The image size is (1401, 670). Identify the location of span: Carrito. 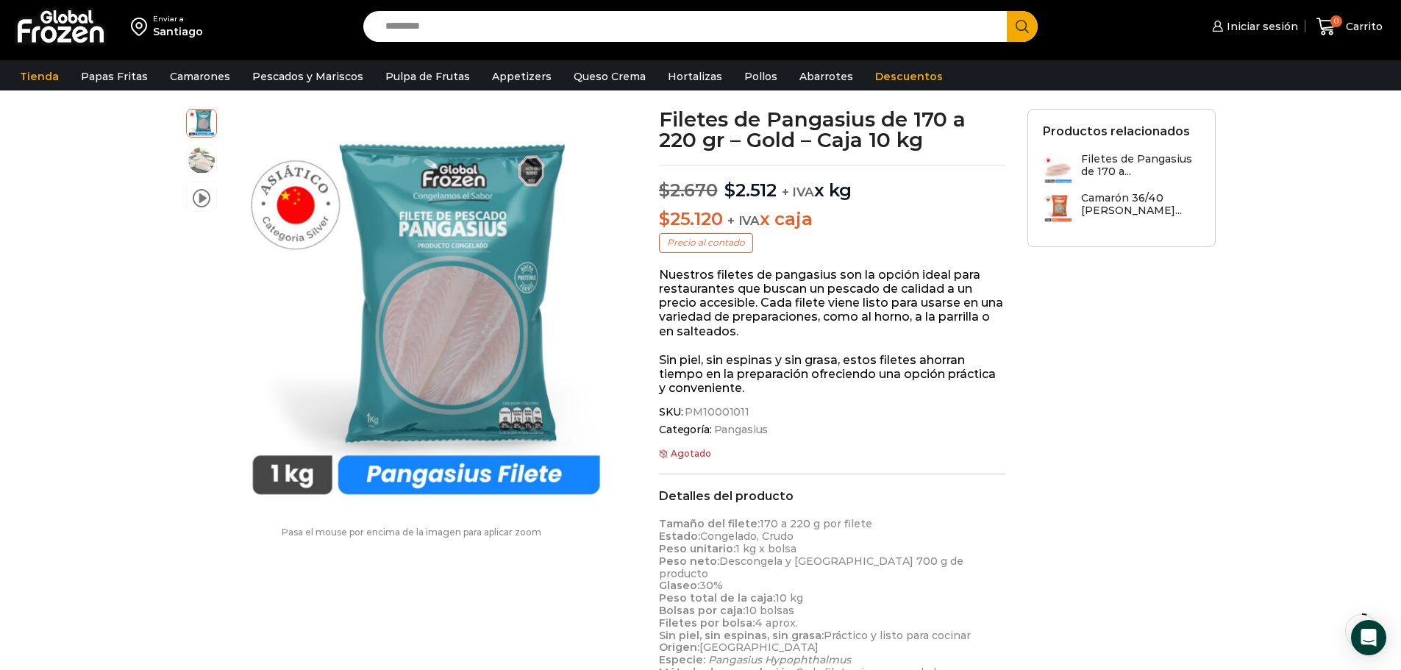
(1362, 26).